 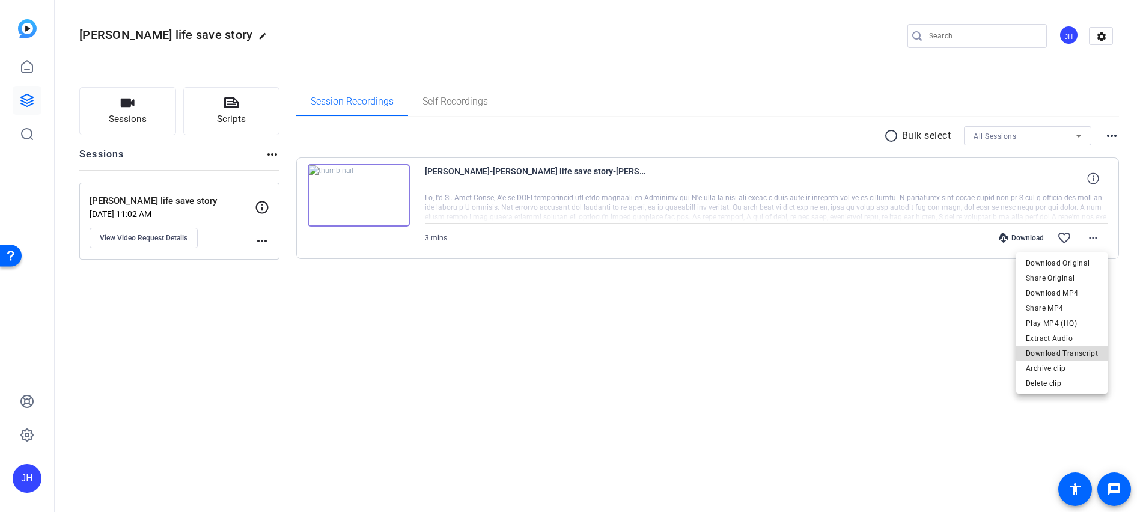 I want to click on span: Extract Audio, so click(x=1062, y=338).